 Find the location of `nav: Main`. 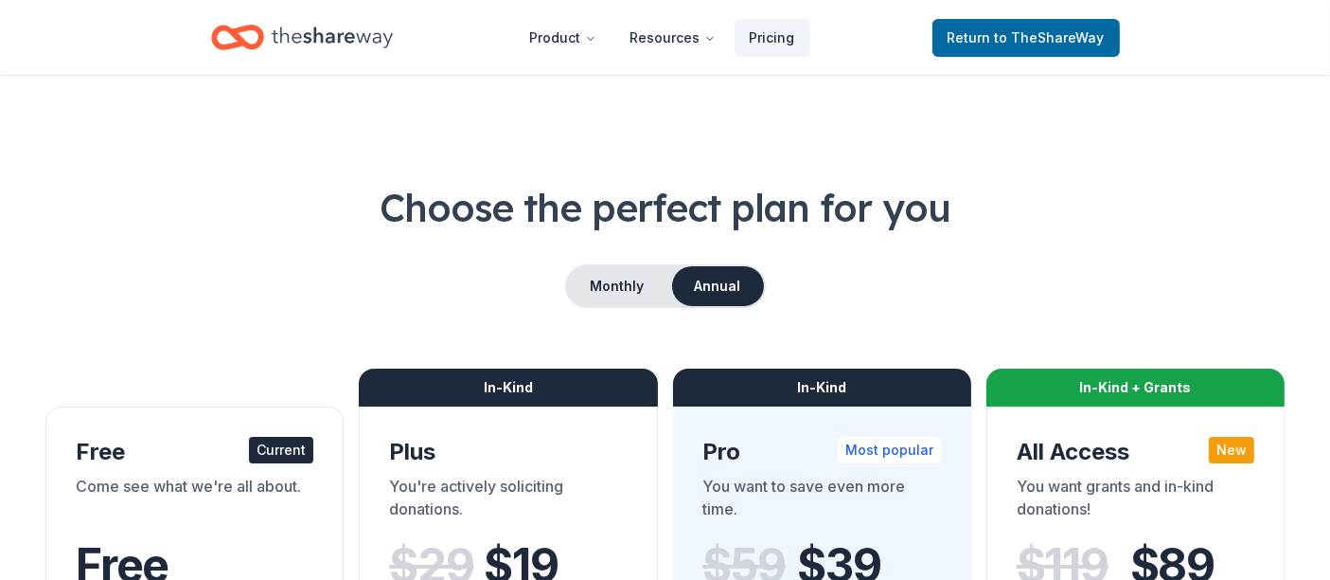

nav: Main is located at coordinates (663, 37).